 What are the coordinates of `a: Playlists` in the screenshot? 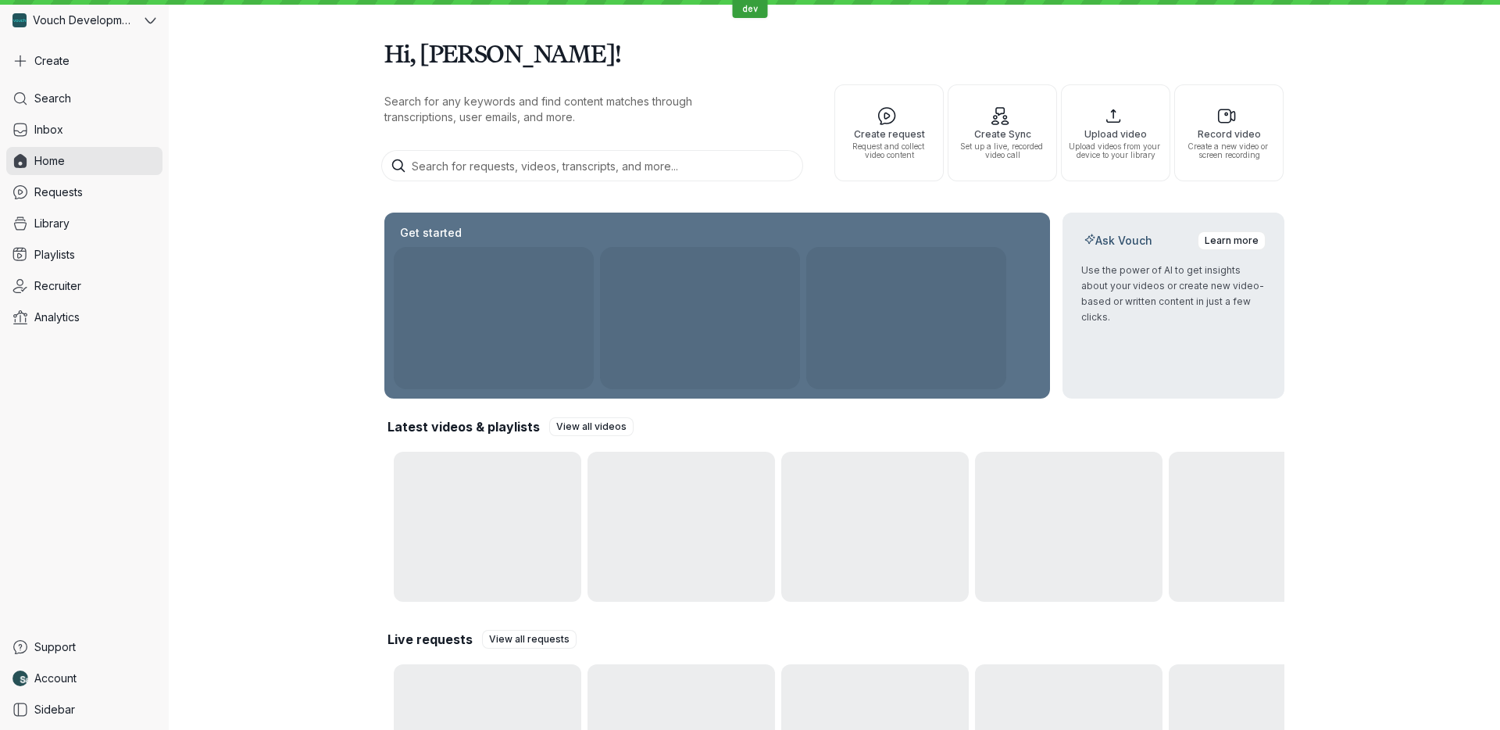 It's located at (84, 255).